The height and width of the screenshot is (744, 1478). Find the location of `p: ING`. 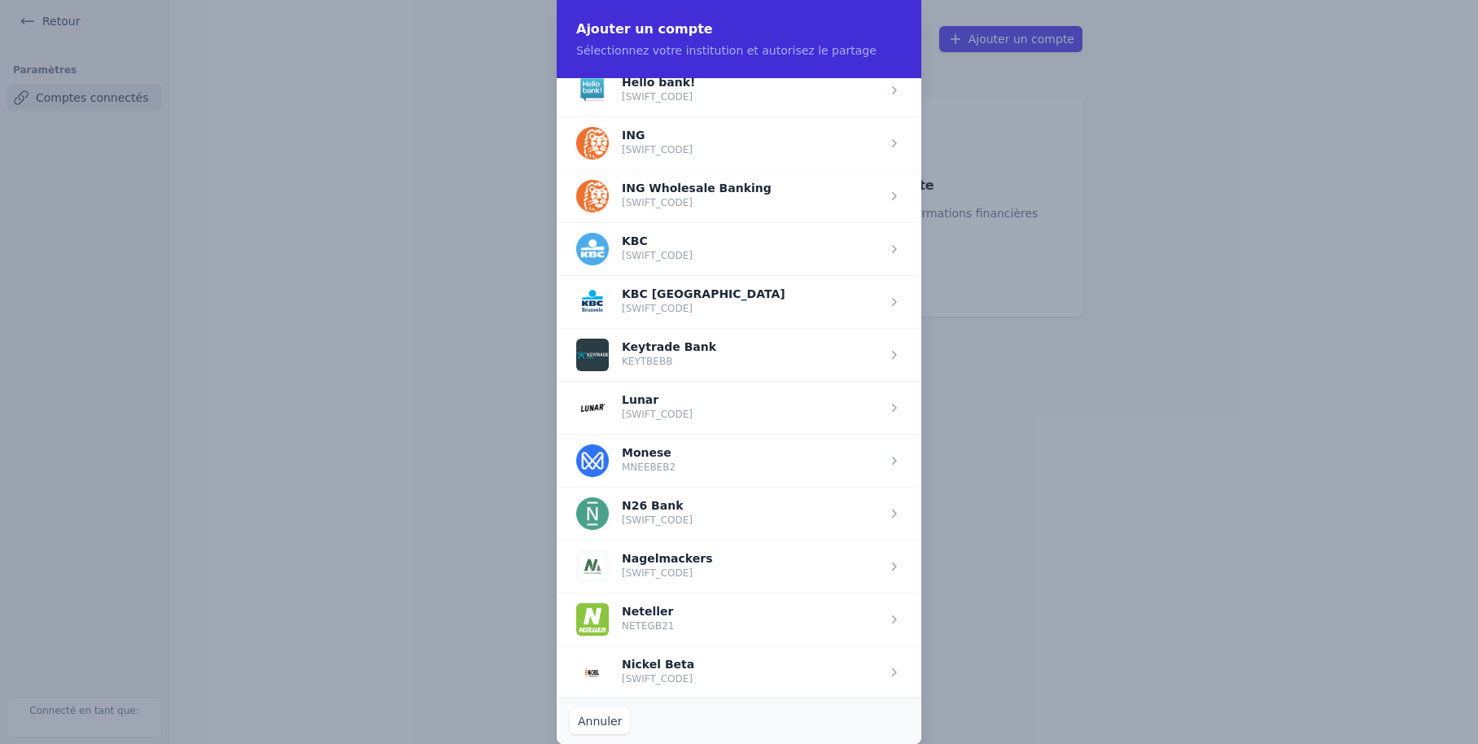

p: ING is located at coordinates (657, 135).